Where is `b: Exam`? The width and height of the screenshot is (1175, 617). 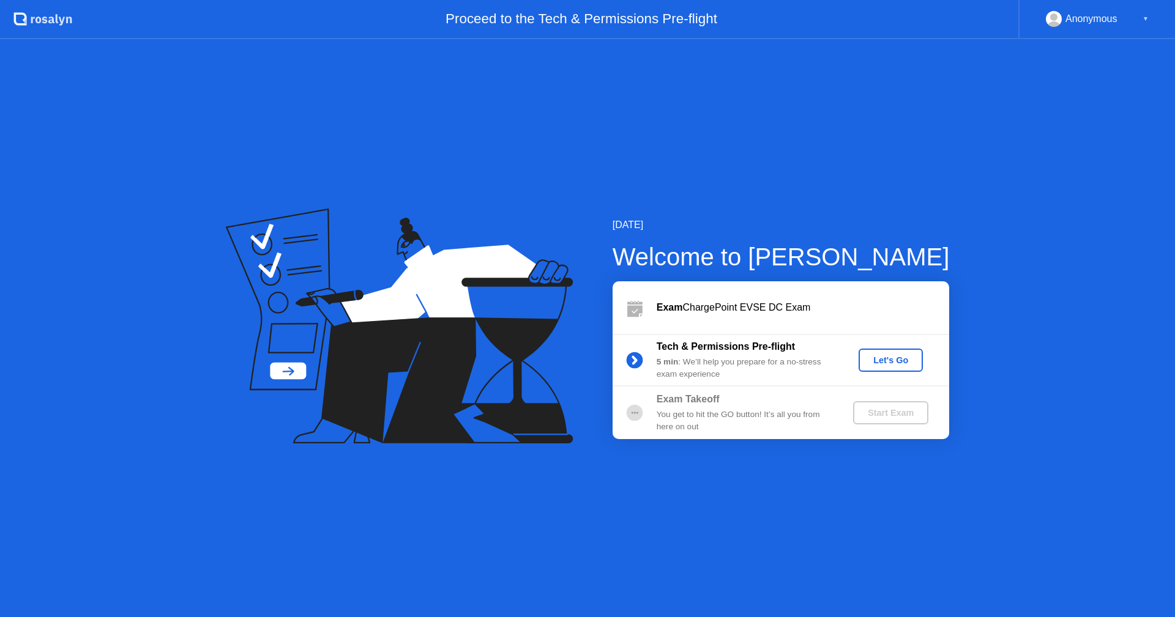 b: Exam is located at coordinates (669, 307).